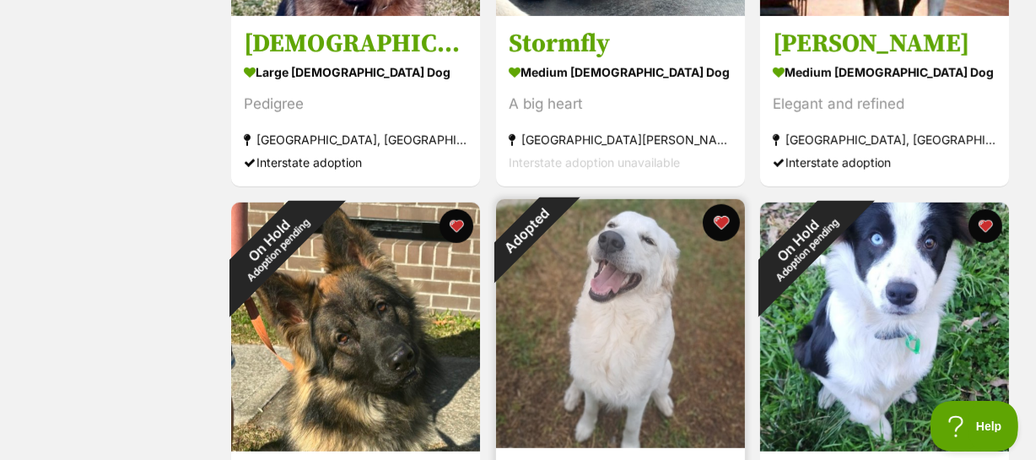 The image size is (1036, 460). I want to click on a: Adopted, so click(620, 443).